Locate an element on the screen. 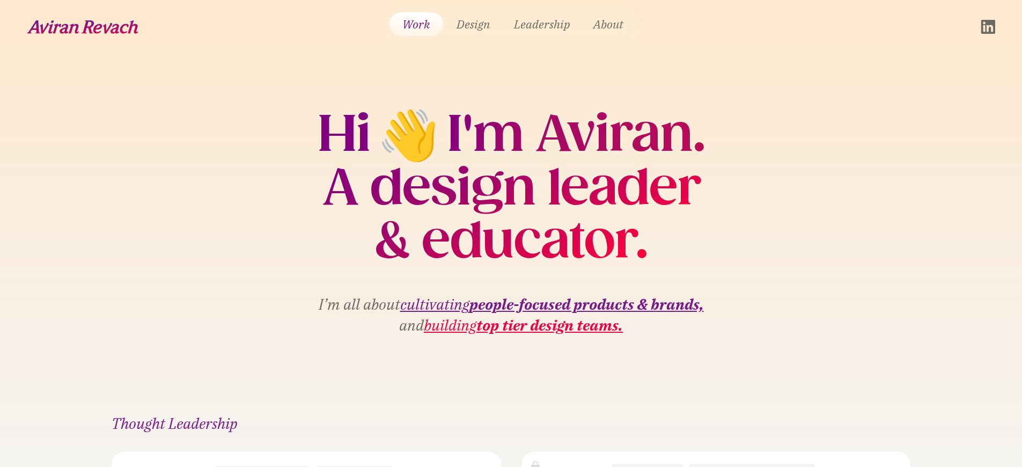 The width and height of the screenshot is (1022, 467). strong: people-focused products & brands, is located at coordinates (587, 304).